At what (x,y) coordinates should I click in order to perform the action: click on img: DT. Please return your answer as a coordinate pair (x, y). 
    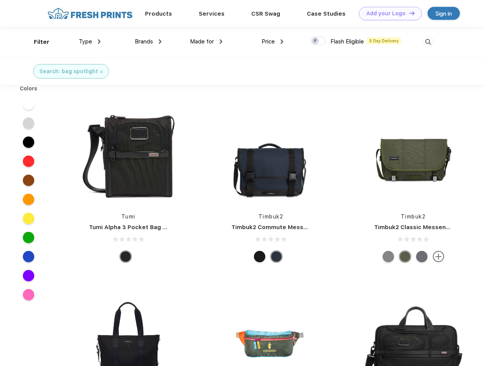
    Looking at the image, I should click on (412, 13).